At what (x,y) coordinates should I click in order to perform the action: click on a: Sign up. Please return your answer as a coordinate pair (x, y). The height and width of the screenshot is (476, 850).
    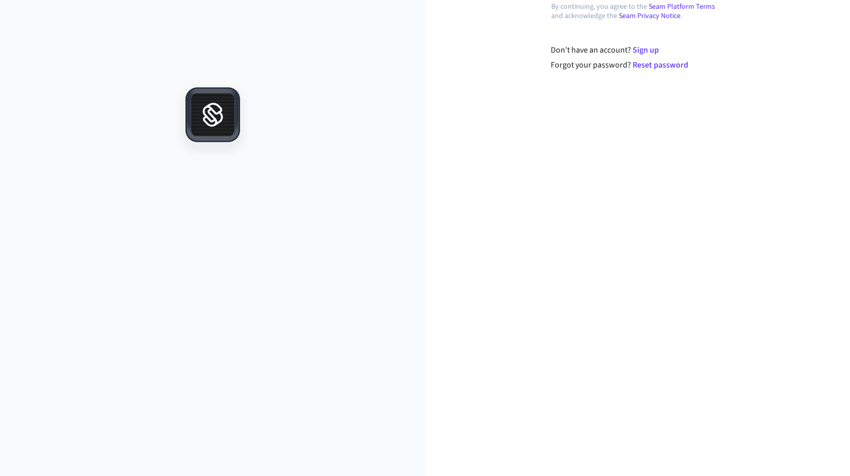
    Looking at the image, I should click on (646, 50).